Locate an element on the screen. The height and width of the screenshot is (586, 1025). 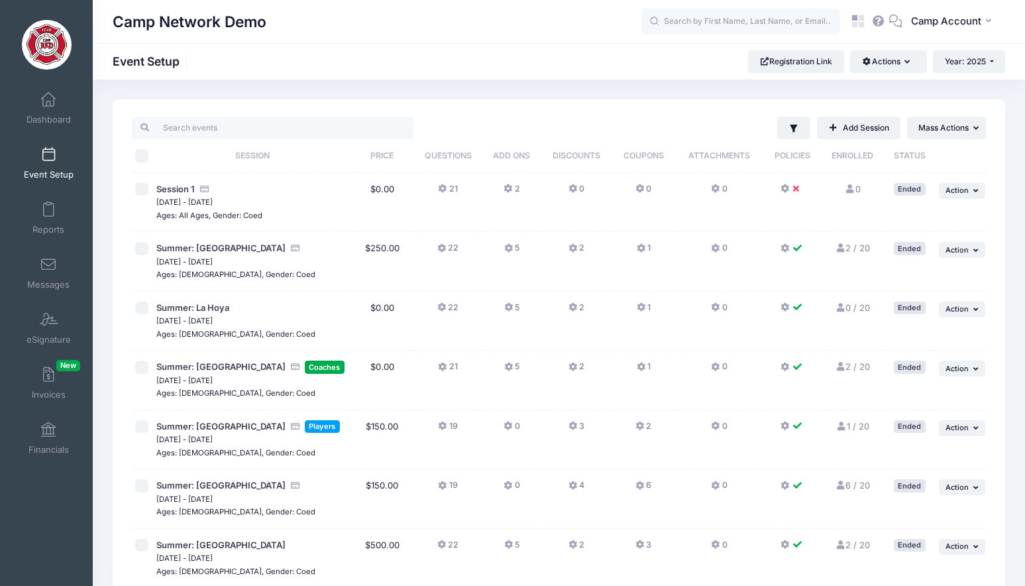
span: Policies is located at coordinates (793, 155).